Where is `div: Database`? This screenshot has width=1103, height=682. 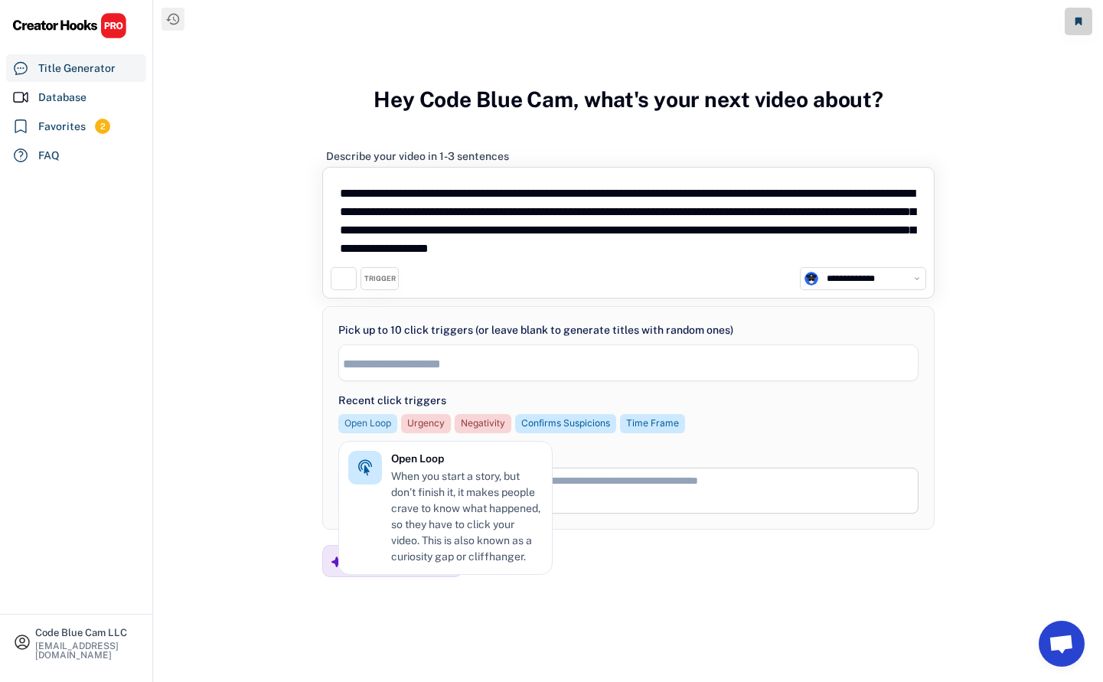
div: Database is located at coordinates (62, 97).